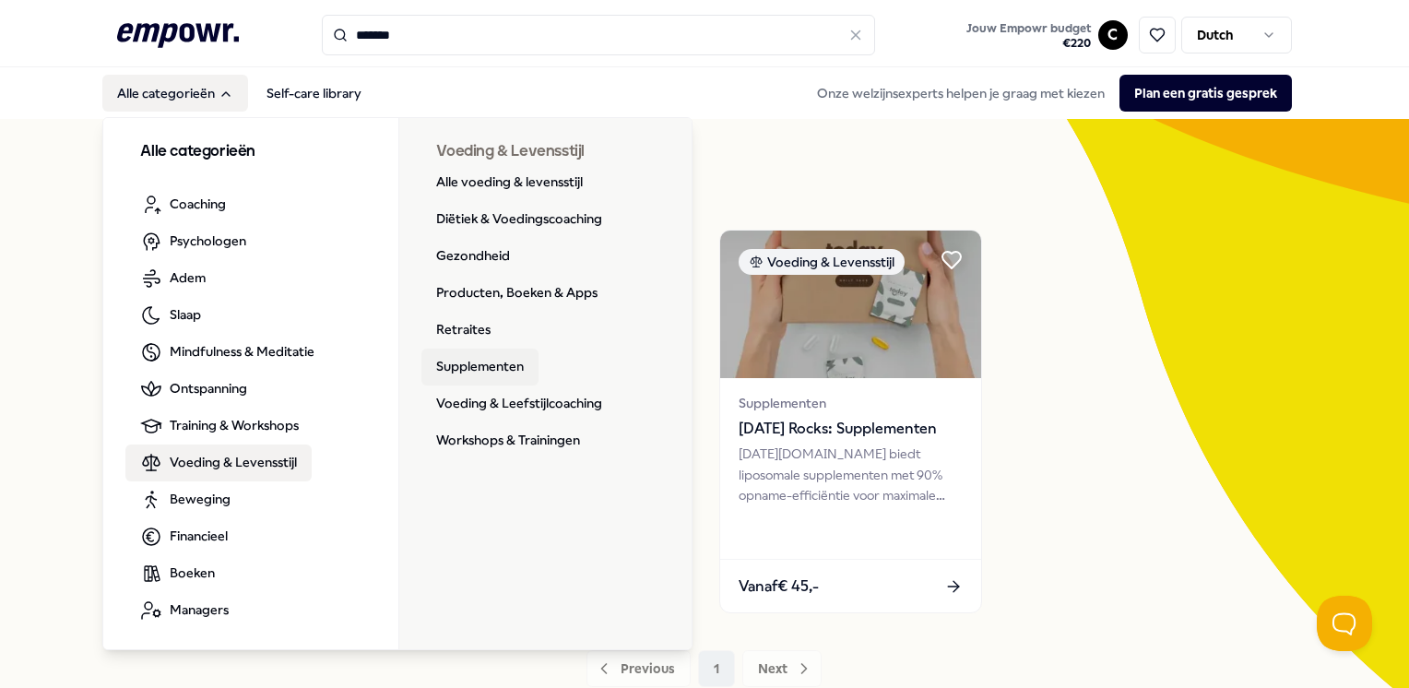  What do you see at coordinates (516, 293) in the screenshot?
I see `a: Producten, Boeken & Apps` at bounding box center [516, 293].